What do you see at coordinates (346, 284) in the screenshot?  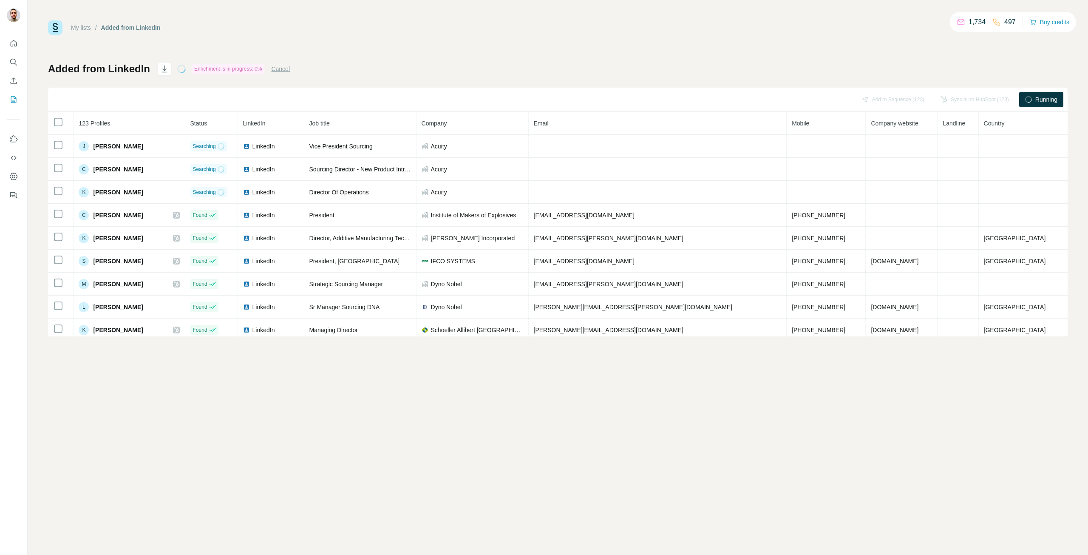 I see `span: Strategic Sourcing Manager` at bounding box center [346, 284].